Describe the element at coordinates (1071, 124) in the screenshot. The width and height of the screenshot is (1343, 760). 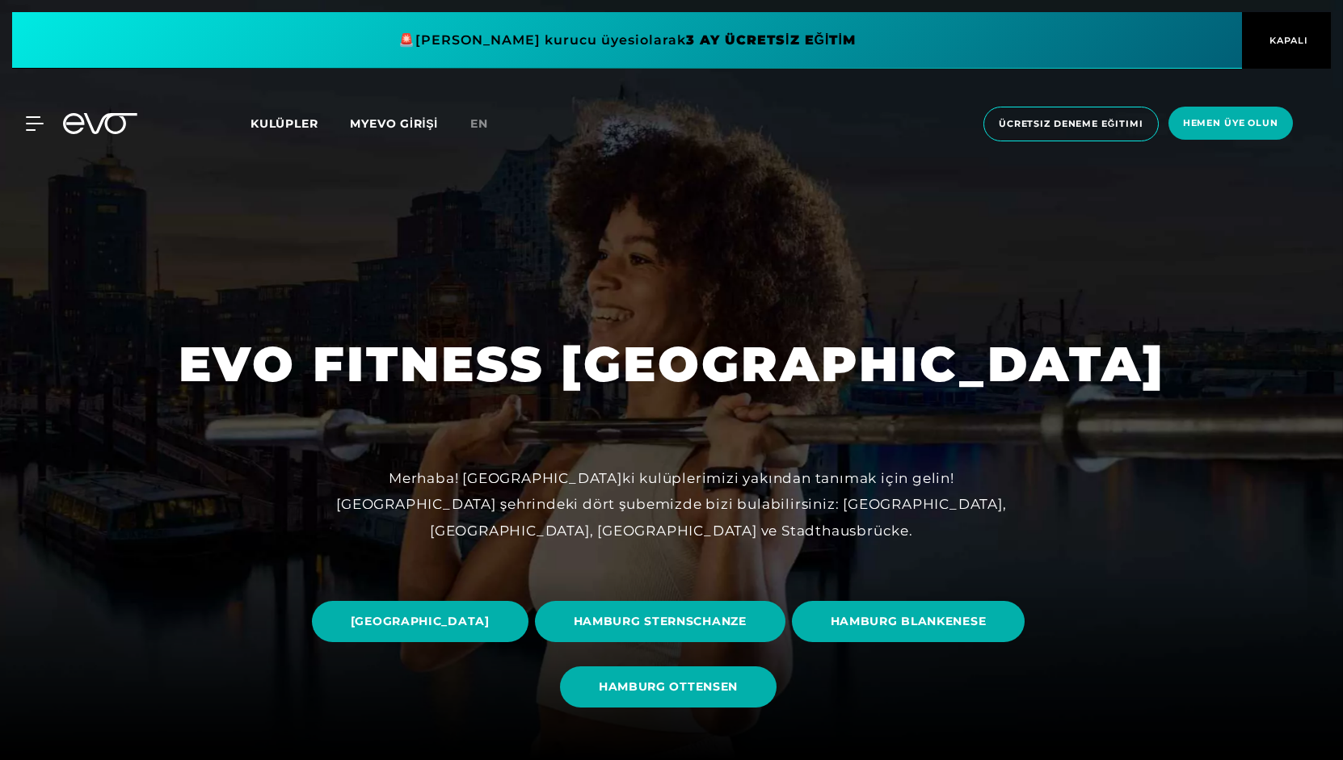
I see `a: Ücretsiz deneme eğitimi` at that location.